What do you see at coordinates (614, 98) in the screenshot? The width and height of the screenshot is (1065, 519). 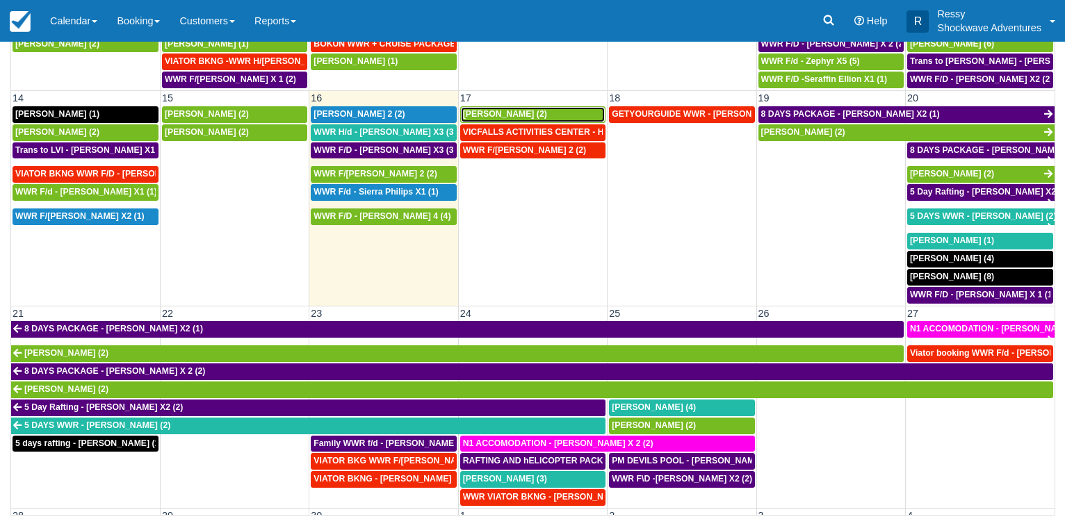 I see `span: 18` at bounding box center [614, 98].